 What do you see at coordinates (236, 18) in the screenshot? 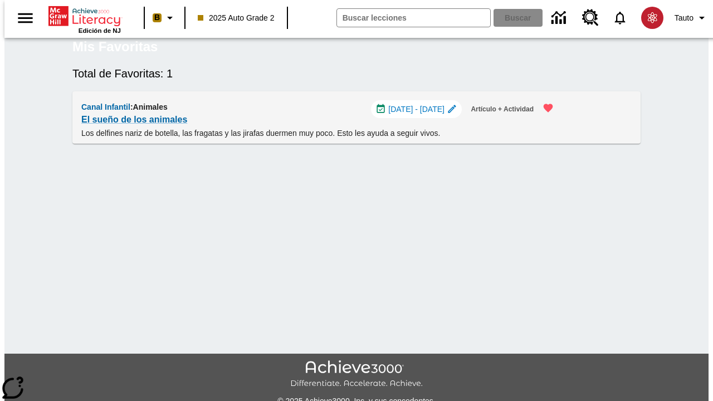
I see `span: 2025 Auto Grade 2` at bounding box center [236, 18].